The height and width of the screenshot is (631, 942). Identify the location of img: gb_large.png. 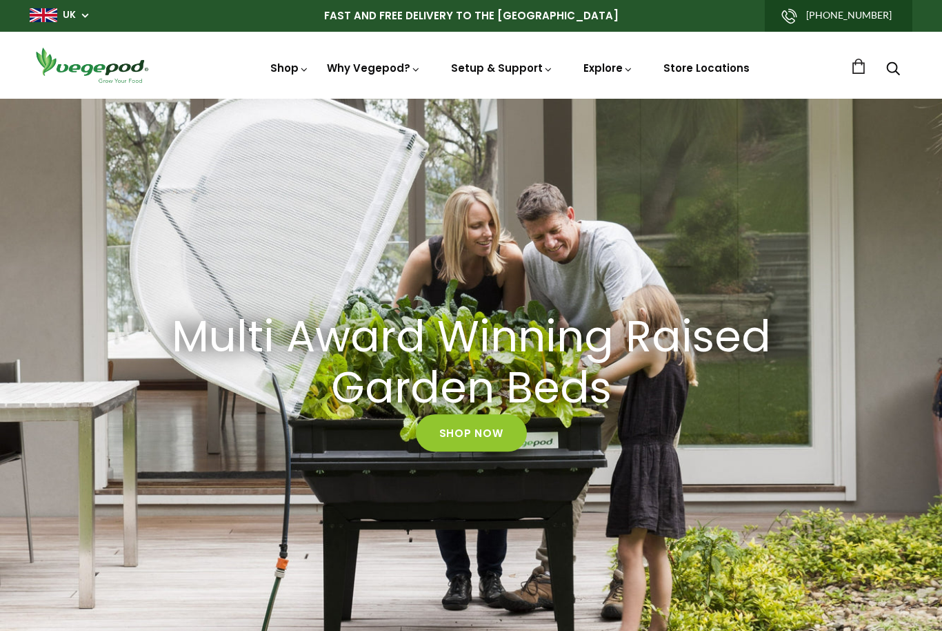
(43, 15).